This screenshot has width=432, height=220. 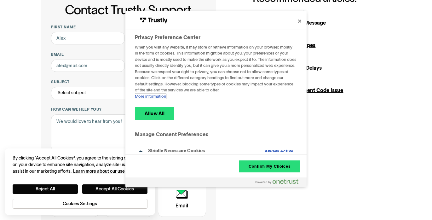 What do you see at coordinates (128, 10) in the screenshot?
I see `h1: Contact Trustly Support` at bounding box center [128, 10].